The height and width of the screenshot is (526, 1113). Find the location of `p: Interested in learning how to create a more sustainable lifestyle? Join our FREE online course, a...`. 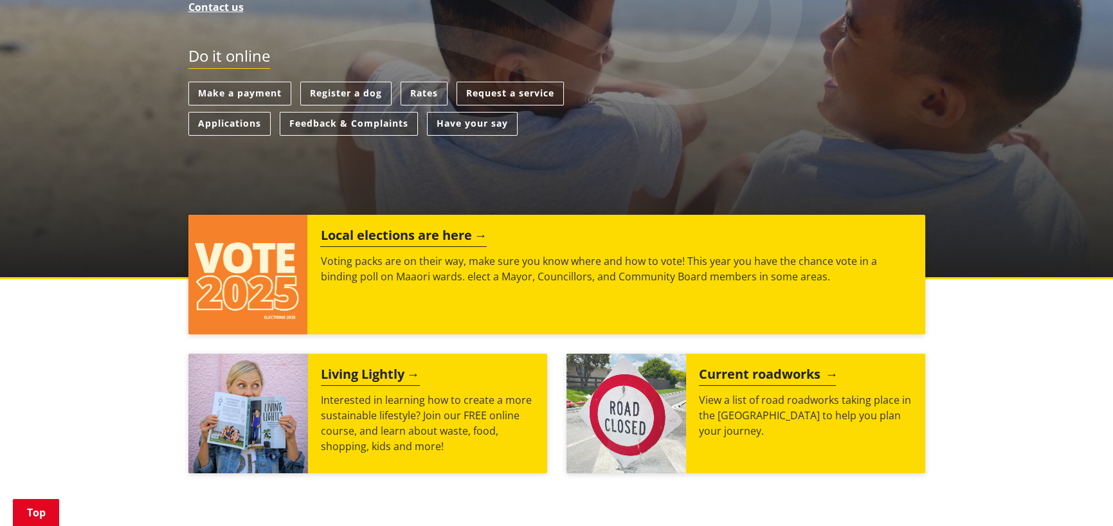

p: Interested in learning how to create a more sustainable lifestyle? Join our FREE online course, a... is located at coordinates (428, 423).